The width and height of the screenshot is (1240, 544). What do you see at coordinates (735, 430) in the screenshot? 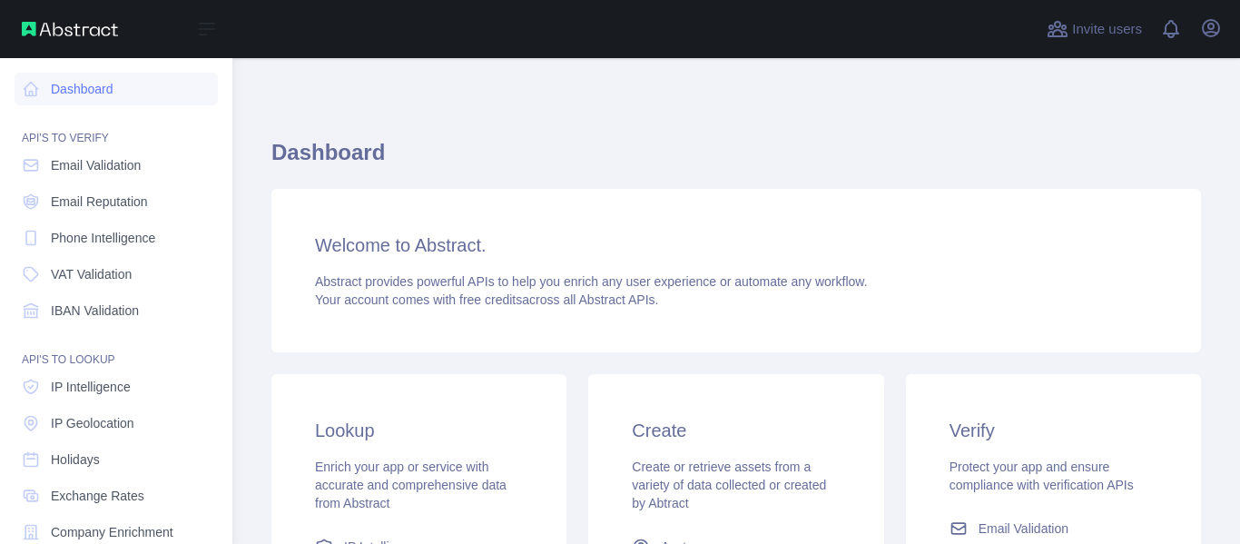
I see `h3: Create` at bounding box center [735, 430].